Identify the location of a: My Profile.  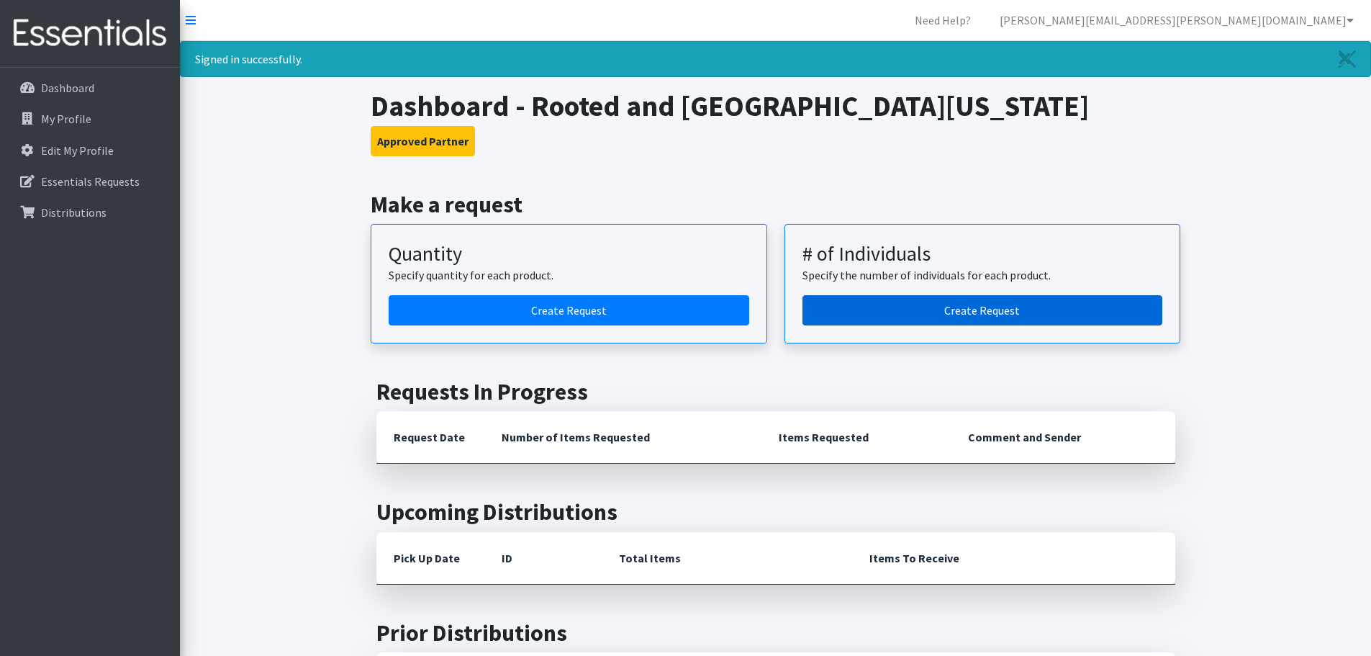
(90, 119).